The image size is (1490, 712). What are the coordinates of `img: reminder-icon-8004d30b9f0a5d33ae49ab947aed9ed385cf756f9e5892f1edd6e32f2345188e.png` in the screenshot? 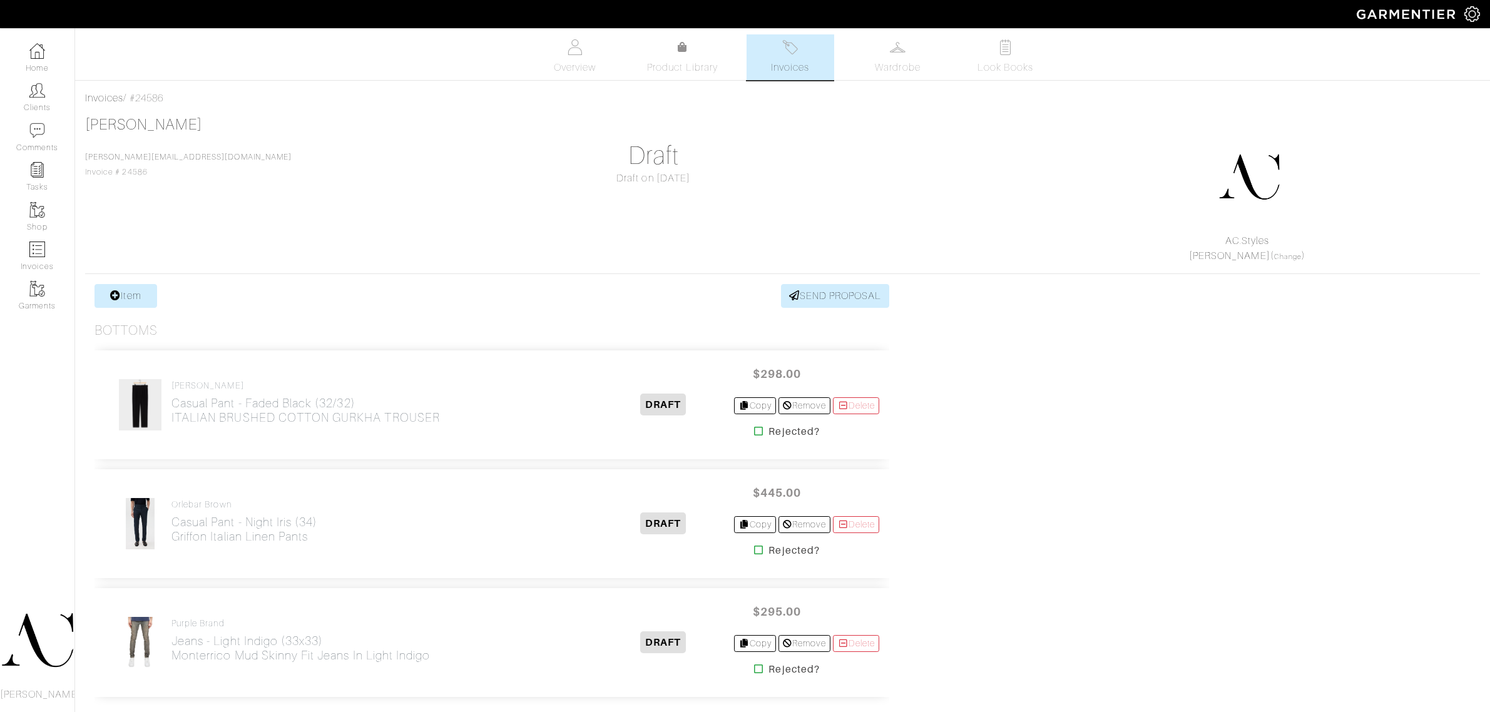 It's located at (37, 170).